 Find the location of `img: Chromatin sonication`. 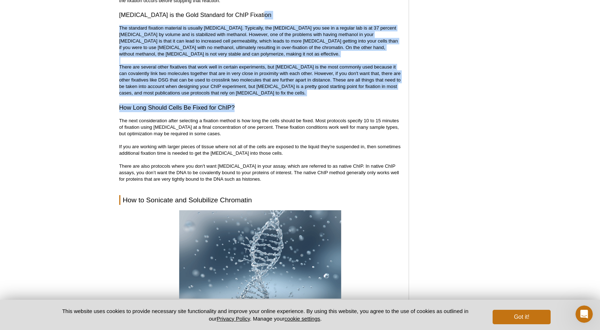

img: Chromatin sonication is located at coordinates (260, 254).